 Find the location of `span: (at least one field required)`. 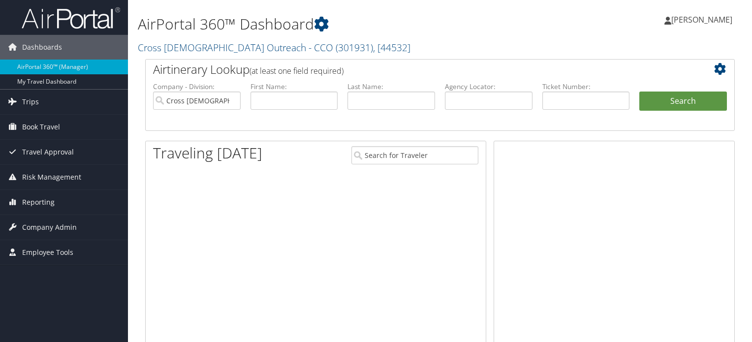

span: (at least one field required) is located at coordinates (296, 71).